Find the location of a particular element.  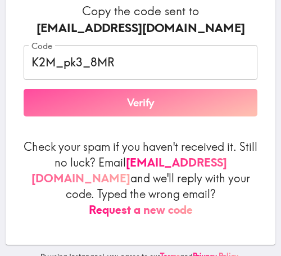

h6: Copy the code sent to is located at coordinates (140, 19).